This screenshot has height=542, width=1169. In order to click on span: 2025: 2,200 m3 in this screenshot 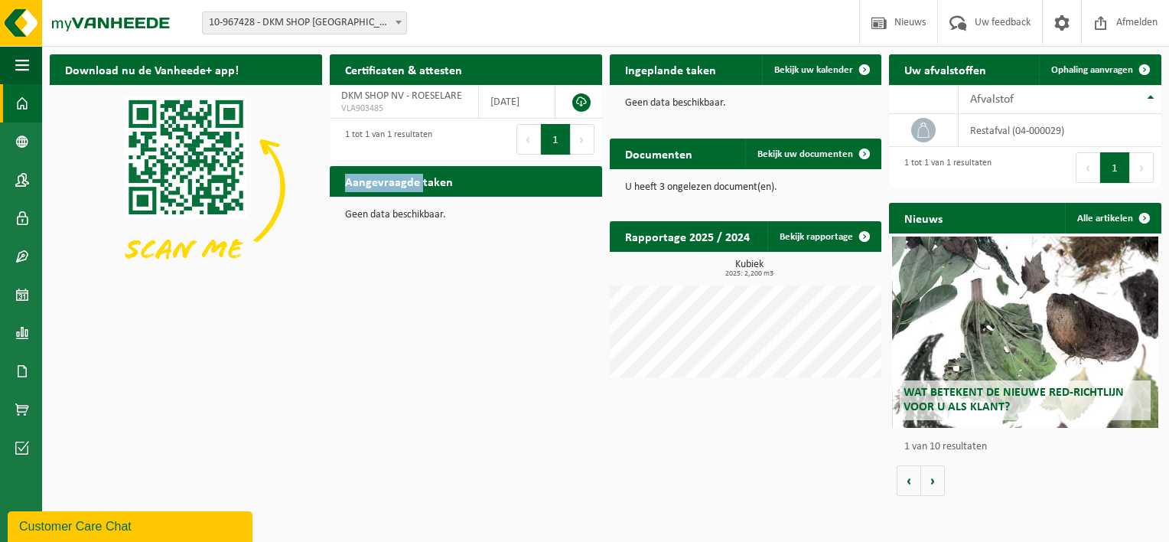, I will do `click(750, 274)`.